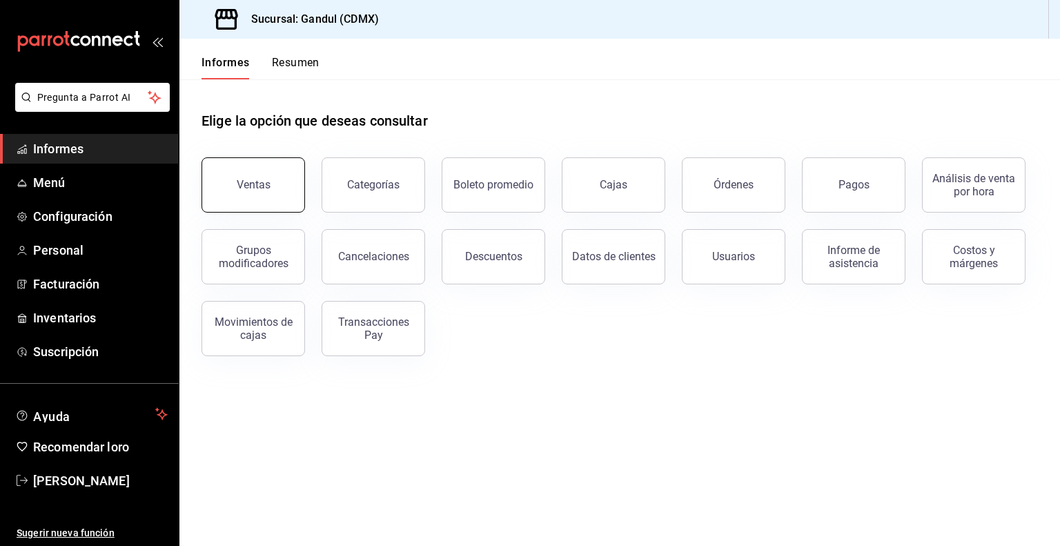 This screenshot has height=546, width=1060. What do you see at coordinates (253, 329) in the screenshot?
I see `font: Movimientos de cajas` at bounding box center [253, 329].